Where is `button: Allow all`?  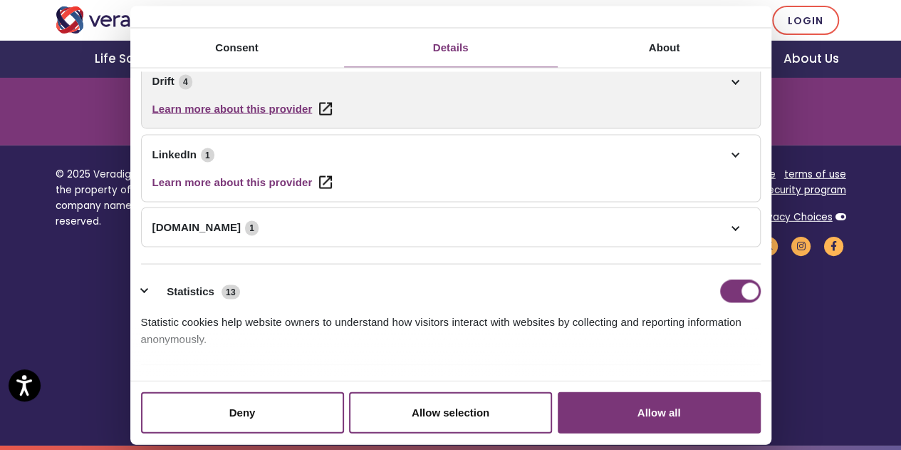
button: Allow all is located at coordinates (659, 412).